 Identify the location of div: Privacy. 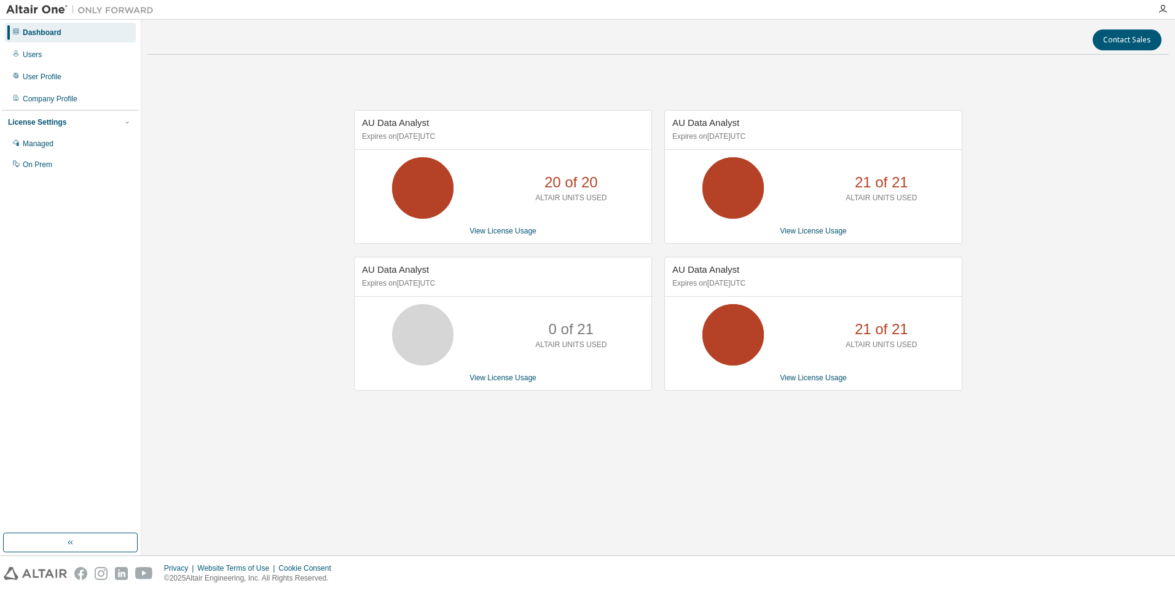
(181, 569).